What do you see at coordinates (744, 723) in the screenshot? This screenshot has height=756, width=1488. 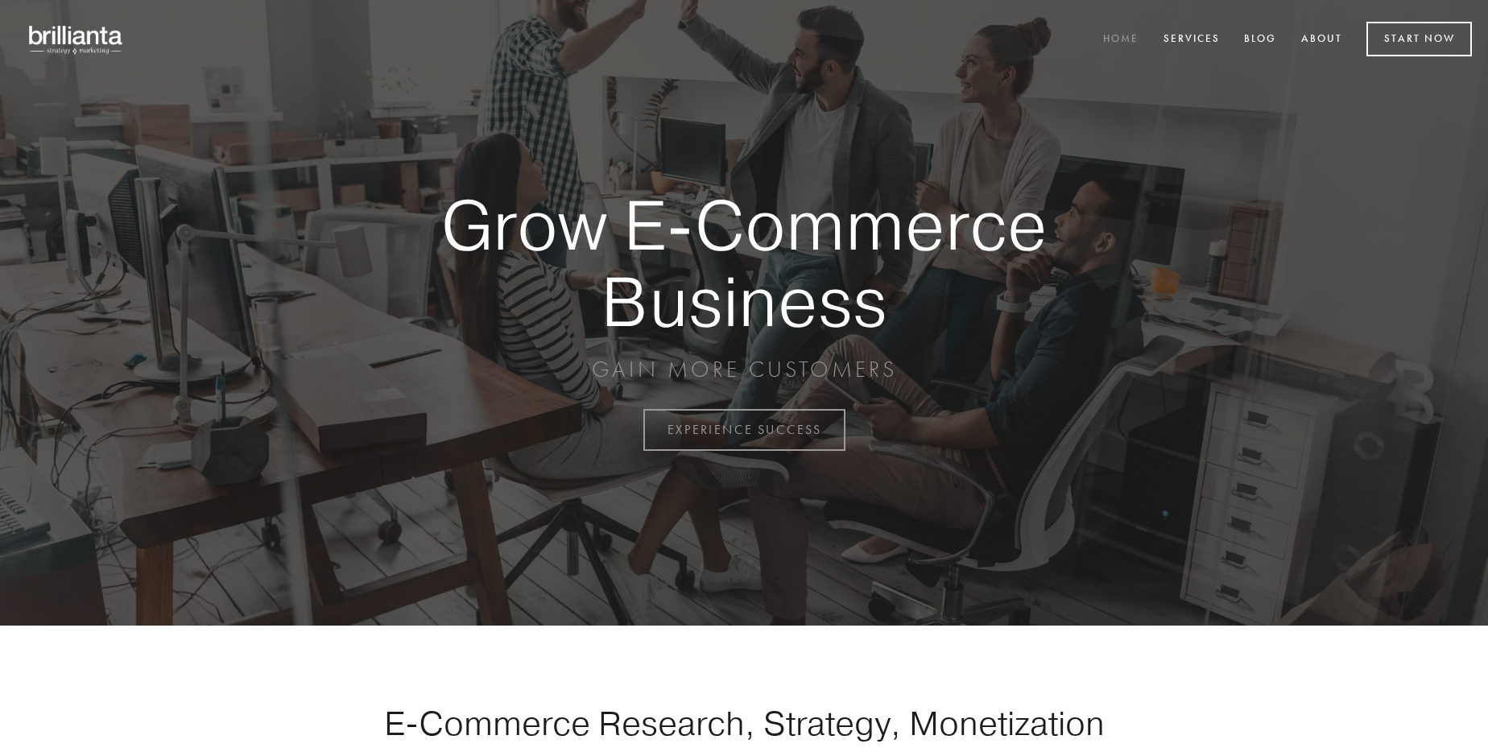 I see `h1: E-Commerce Research, Strategy, Monetization` at bounding box center [744, 723].